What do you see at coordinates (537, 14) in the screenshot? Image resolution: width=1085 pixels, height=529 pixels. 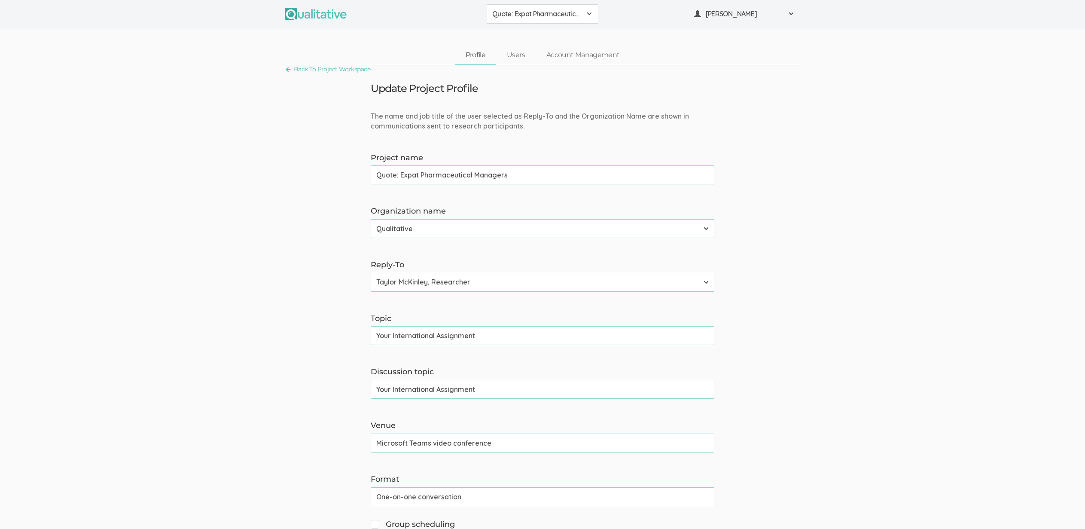 I see `span: Quote: Expat Pharmaceutical Managers` at bounding box center [537, 14].